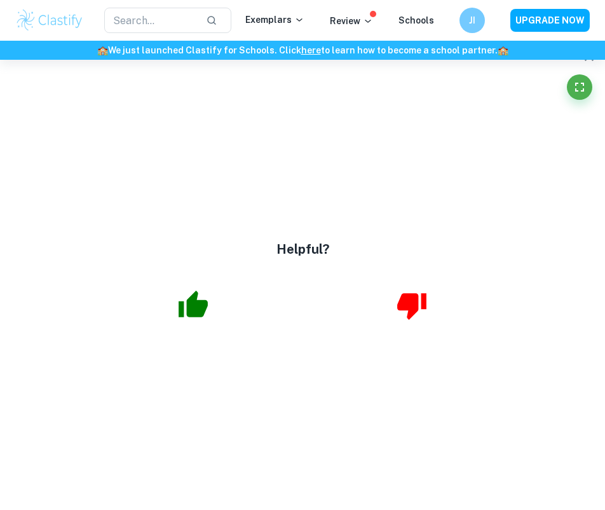 The width and height of the screenshot is (605, 510). I want to click on a: Schools, so click(416, 20).